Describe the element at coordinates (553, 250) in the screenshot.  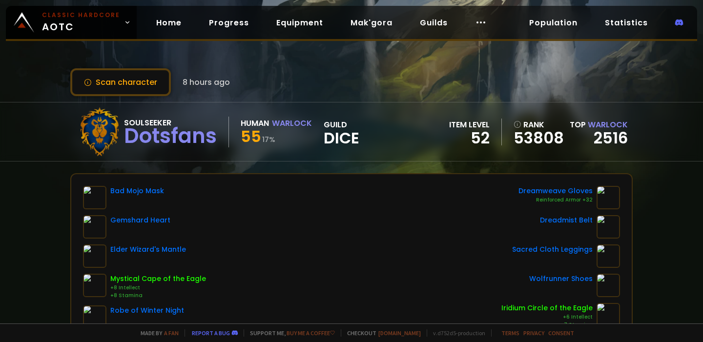
I see `div: Sacred Cloth Leggings` at that location.